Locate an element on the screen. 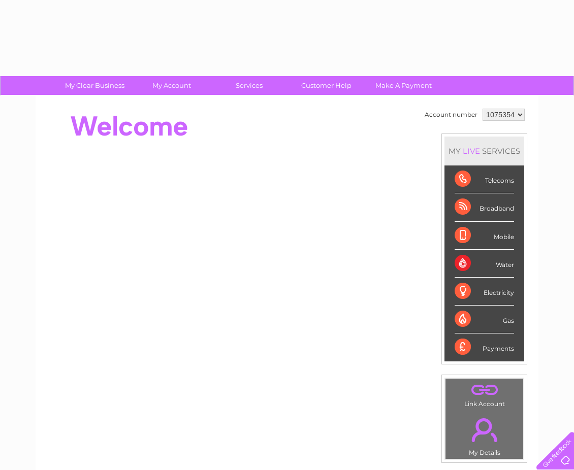  div: LIVE is located at coordinates (471, 151).